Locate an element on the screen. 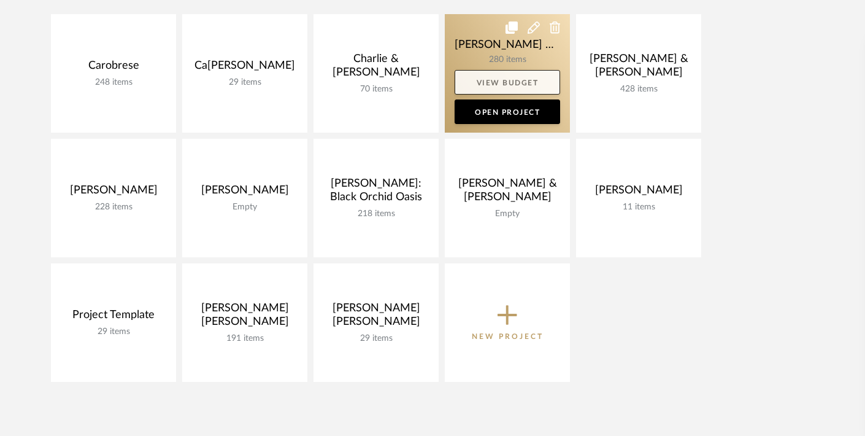 The width and height of the screenshot is (865, 436). div: 218 items is located at coordinates (376, 214).